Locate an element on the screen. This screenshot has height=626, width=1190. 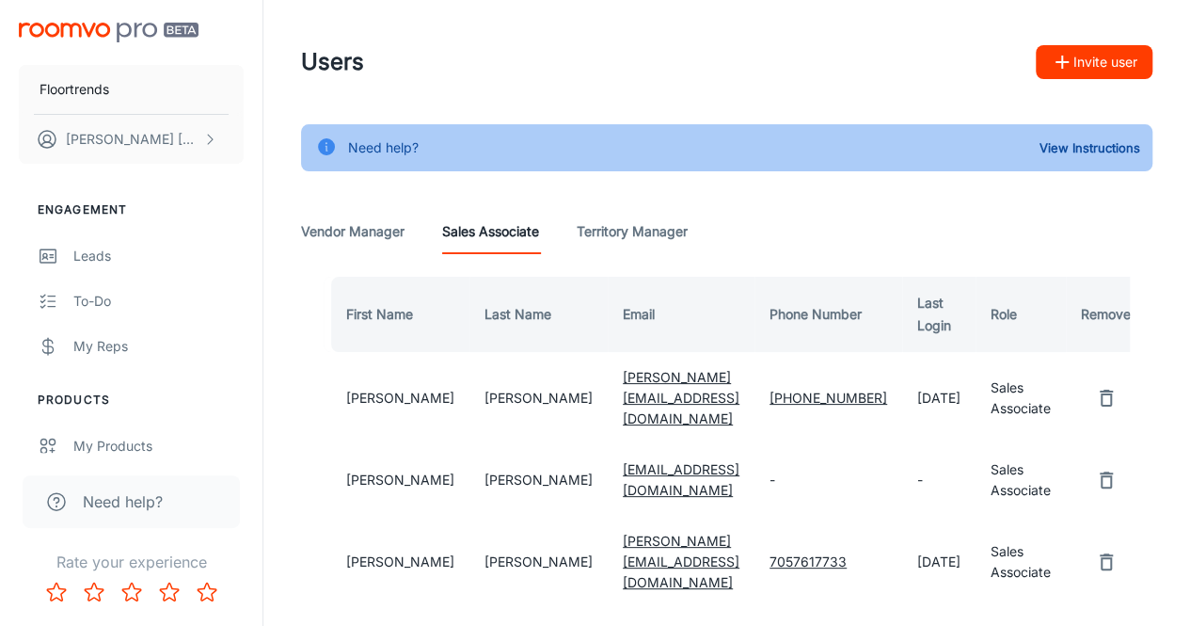
a: Territory Manager is located at coordinates (632, 231).